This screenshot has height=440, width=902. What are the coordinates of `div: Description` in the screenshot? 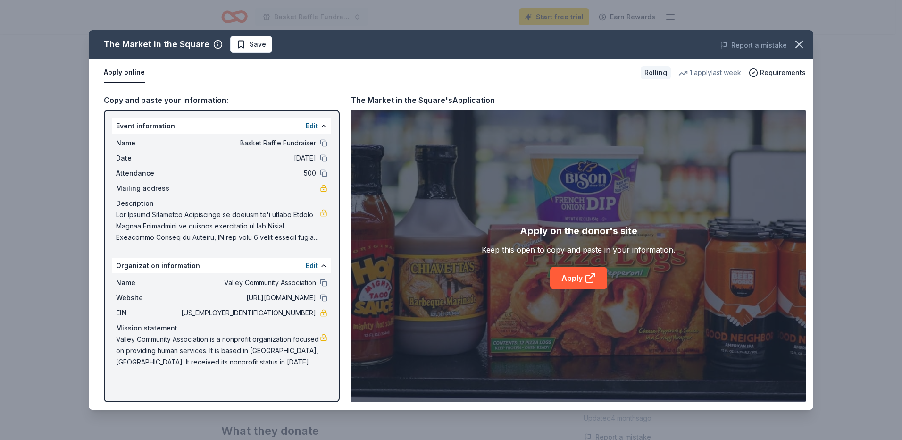 It's located at (222, 203).